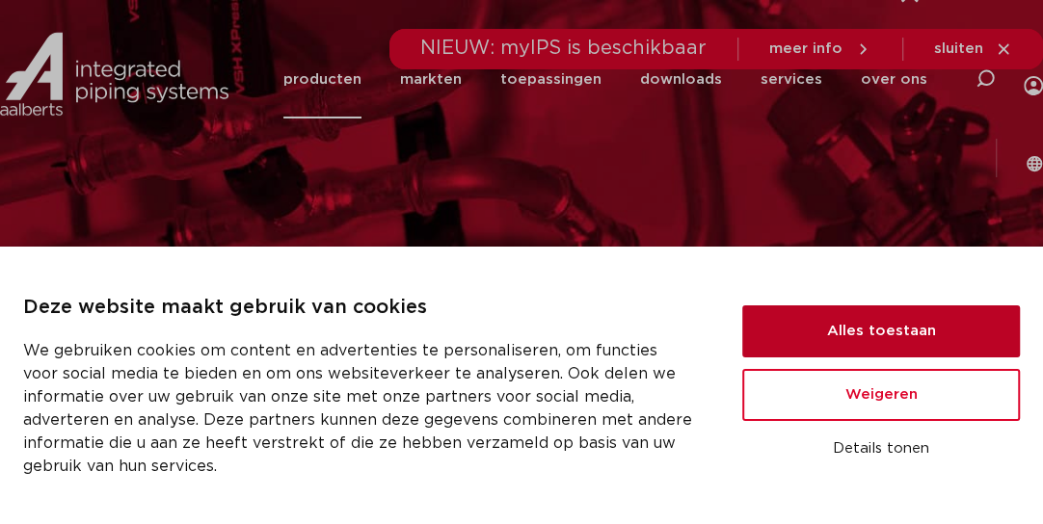  What do you see at coordinates (605, 79) in the screenshot?
I see `nav: Menu` at bounding box center [605, 79].